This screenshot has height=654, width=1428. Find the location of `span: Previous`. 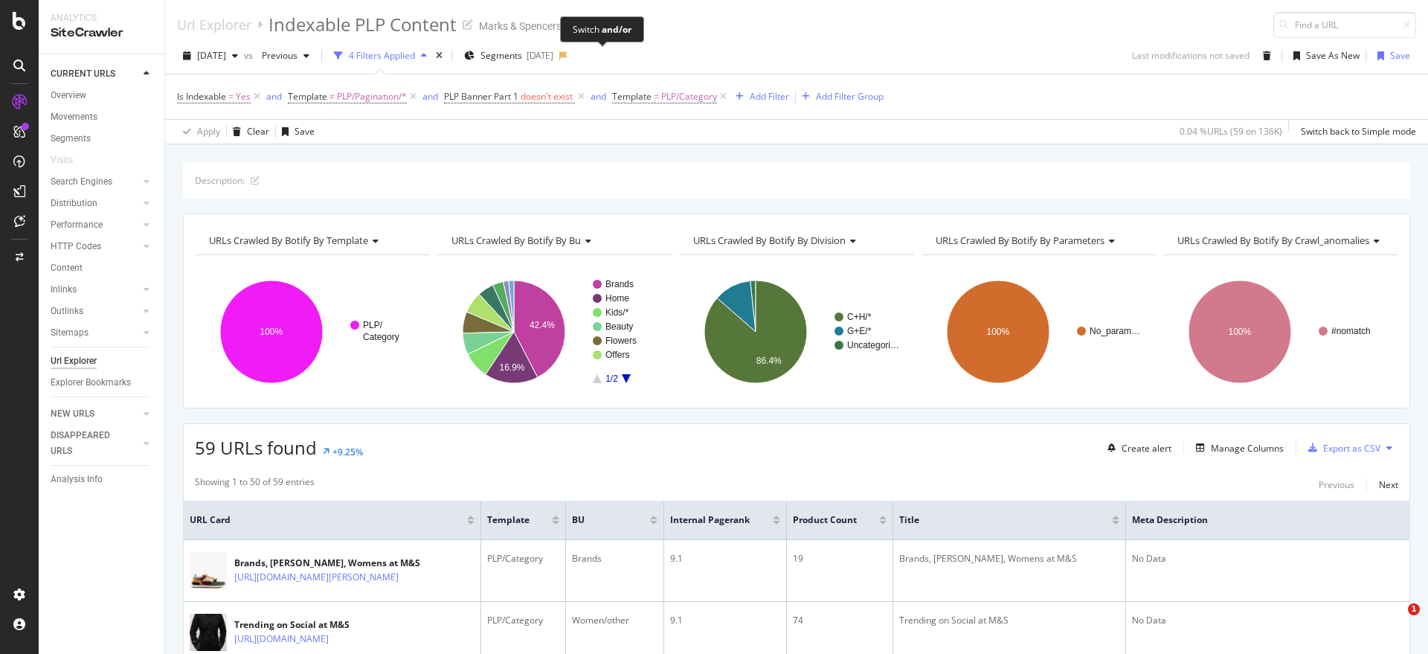

span: Previous is located at coordinates (277, 55).